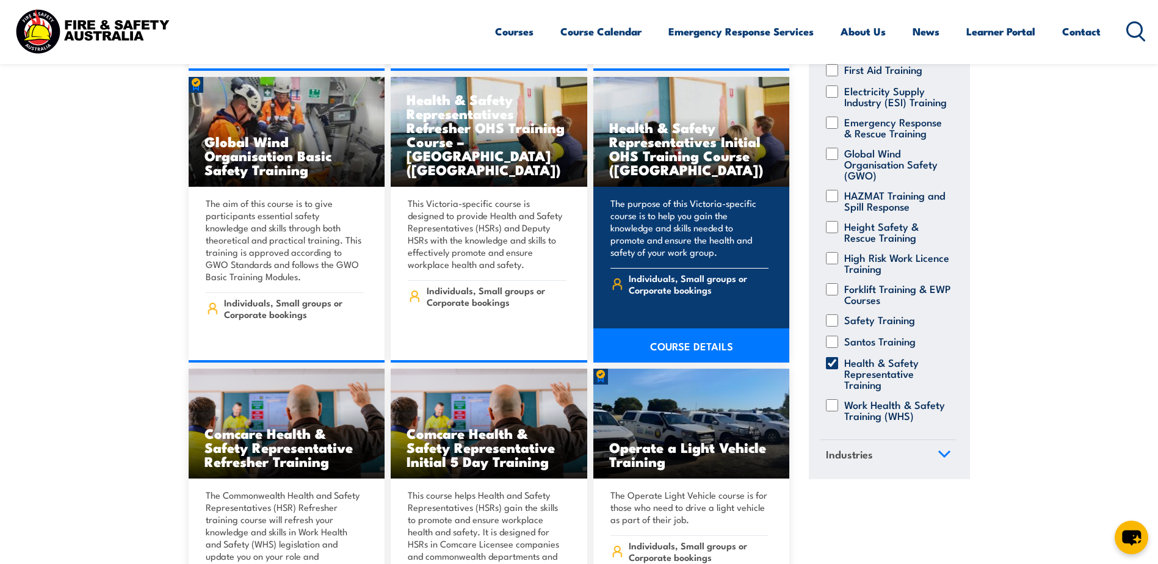 This screenshot has width=1158, height=564. I want to click on label: Emergency Response & Rescue Training, so click(897, 128).